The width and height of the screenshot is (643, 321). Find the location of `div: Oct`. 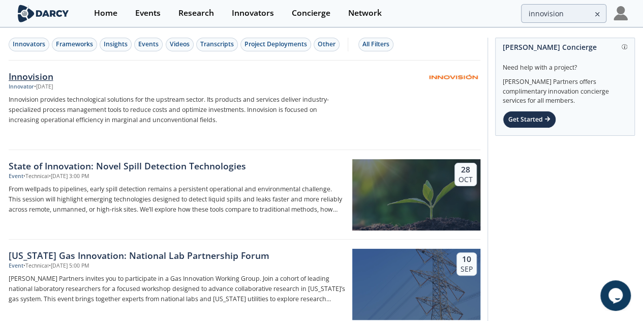

div: Oct is located at coordinates (465, 179).